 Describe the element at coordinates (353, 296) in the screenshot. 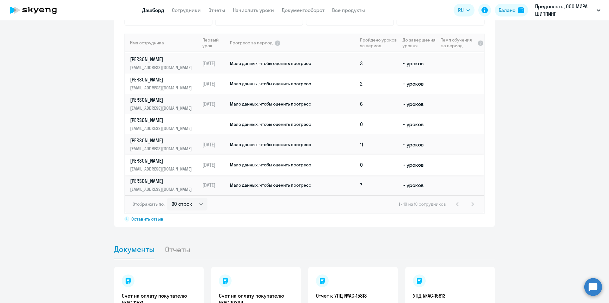

I see `a: Отчет к УПД №AC-15813` at that location.